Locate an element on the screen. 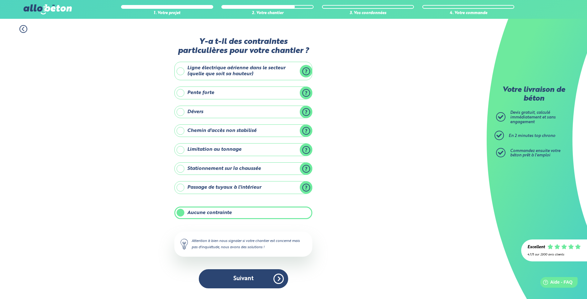 This screenshot has width=587, height=299. label: Limitation au tonnage is located at coordinates (243, 150).